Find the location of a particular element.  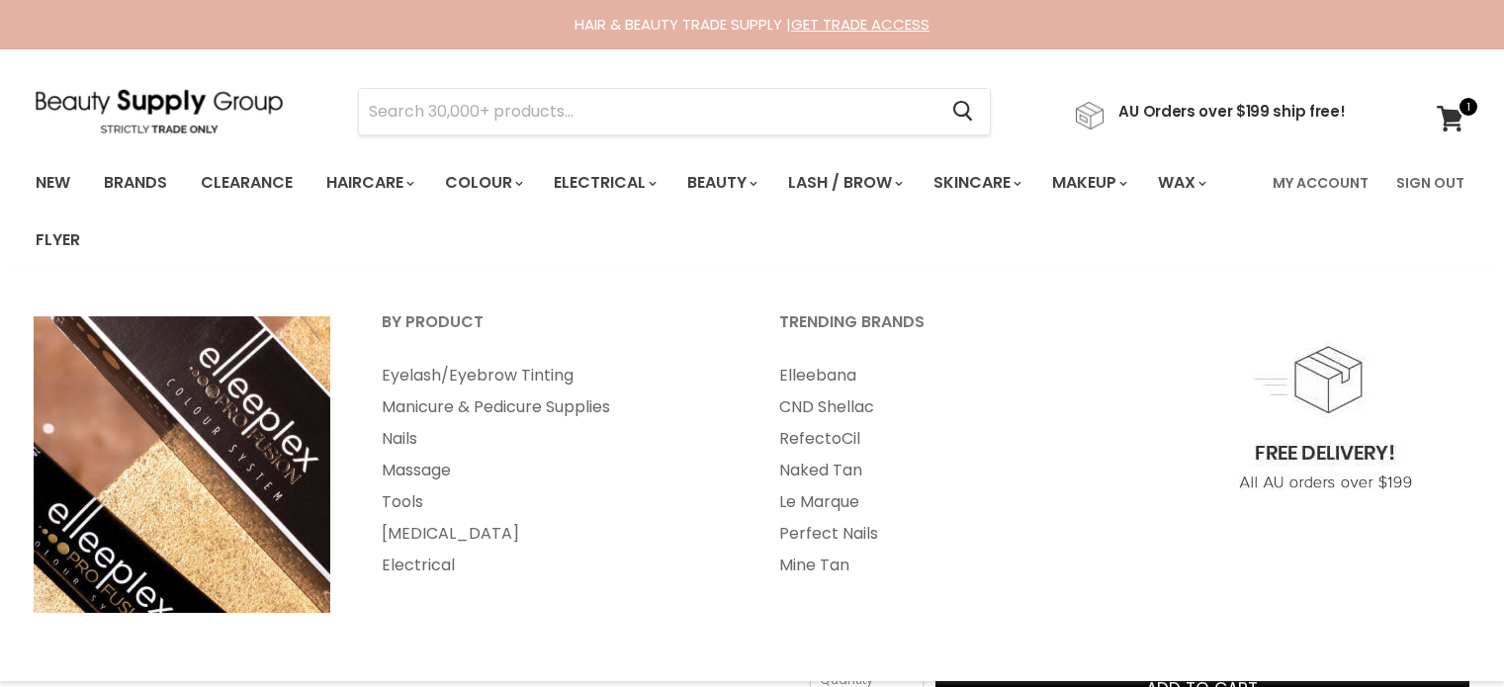

a: Flyer is located at coordinates (57, 240).